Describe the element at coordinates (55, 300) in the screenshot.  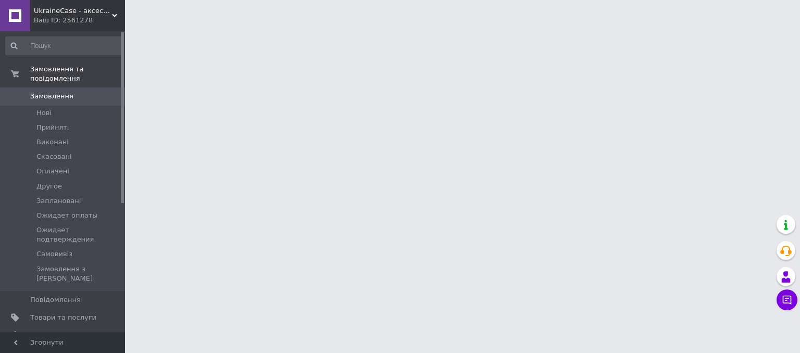
I see `span: Повідомлення` at that location.